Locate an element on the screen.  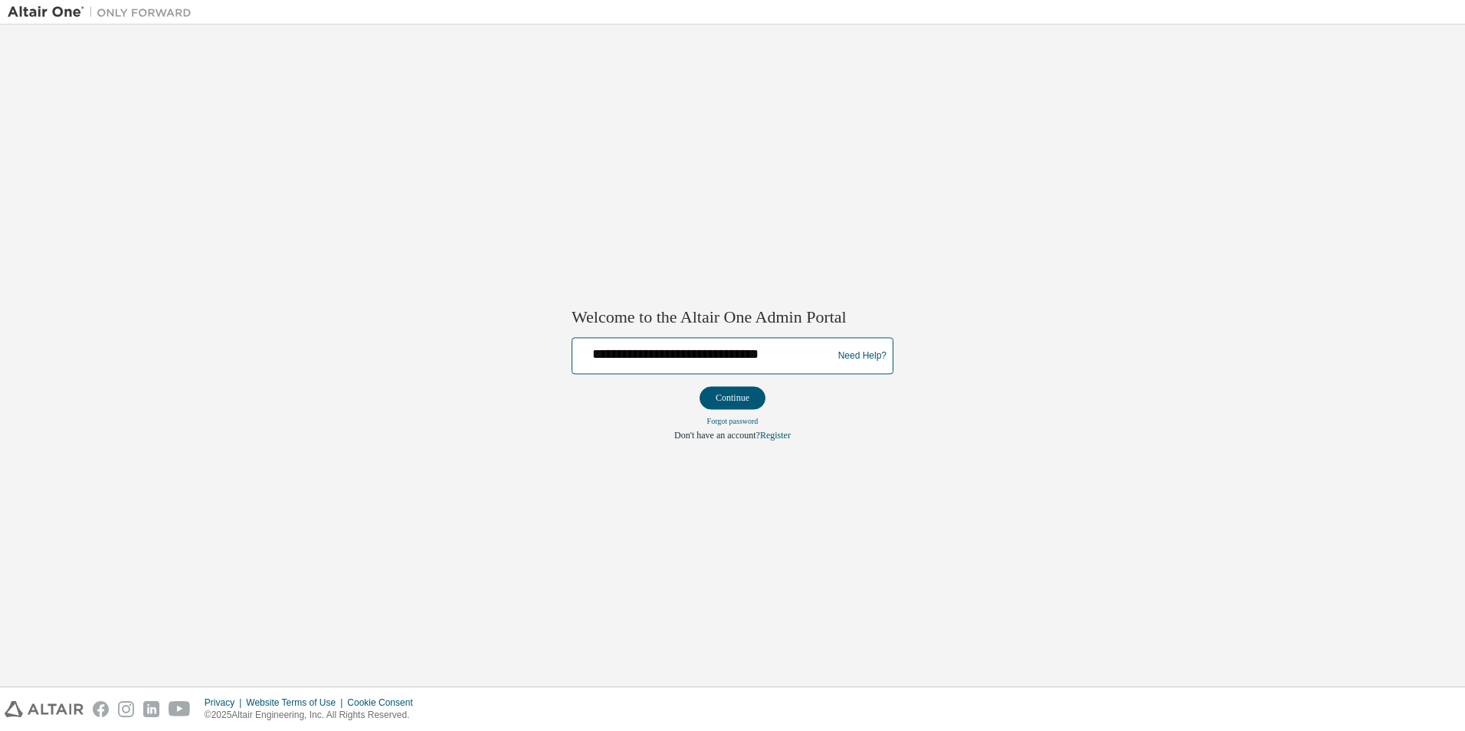
a: Register is located at coordinates (775, 436).